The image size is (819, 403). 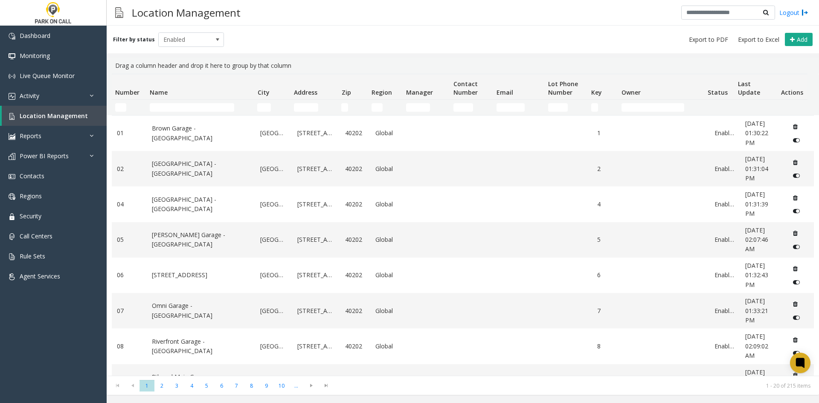 I want to click on span: Live Queue Monitor, so click(x=47, y=76).